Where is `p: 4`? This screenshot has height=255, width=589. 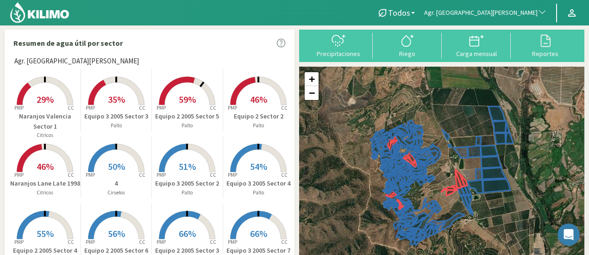
p: 4 is located at coordinates (116, 183).